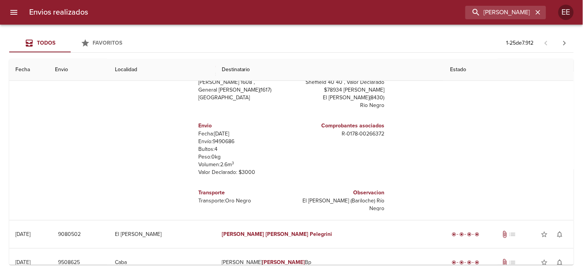 This screenshot has width=583, height=274. Describe the element at coordinates (340, 126) in the screenshot. I see `h6: Comprobantes asociados` at that location.